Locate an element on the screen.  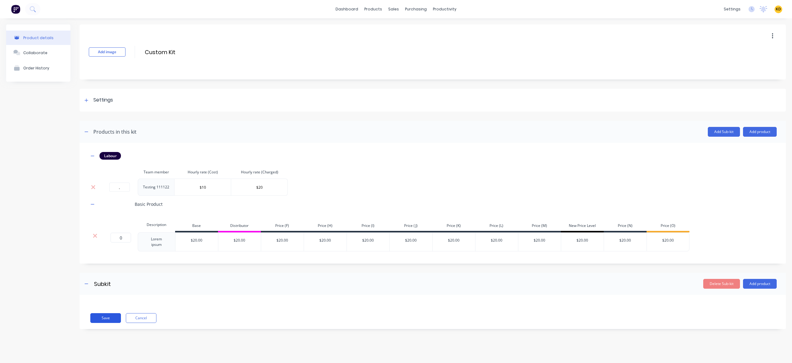
div: Price (M) is located at coordinates (539, 227).